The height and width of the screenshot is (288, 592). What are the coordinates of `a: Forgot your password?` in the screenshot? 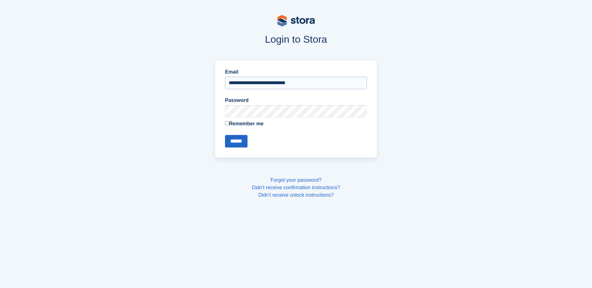 It's located at (296, 180).